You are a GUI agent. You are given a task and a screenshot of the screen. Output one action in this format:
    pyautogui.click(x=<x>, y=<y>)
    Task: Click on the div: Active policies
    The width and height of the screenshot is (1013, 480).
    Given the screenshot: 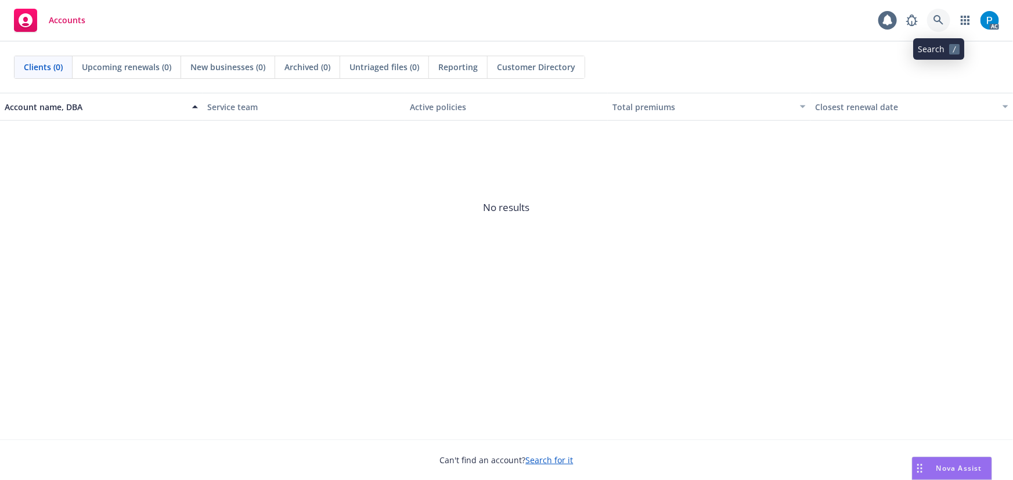 What is the action you would take?
    pyautogui.click(x=506, y=107)
    